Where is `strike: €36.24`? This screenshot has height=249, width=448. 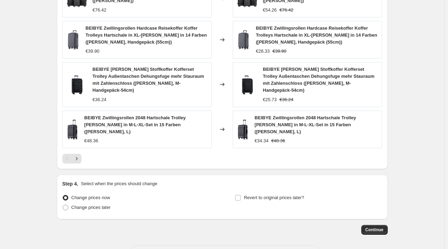
strike: €36.24 is located at coordinates (286, 100).